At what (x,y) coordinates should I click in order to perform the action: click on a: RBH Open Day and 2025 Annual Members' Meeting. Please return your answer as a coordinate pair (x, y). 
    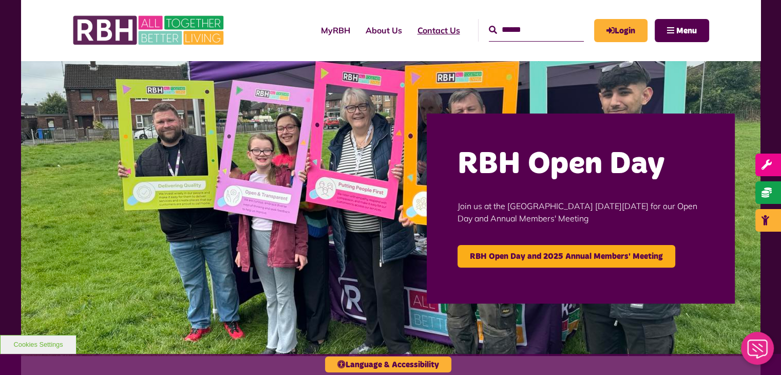
    Looking at the image, I should click on (567, 256).